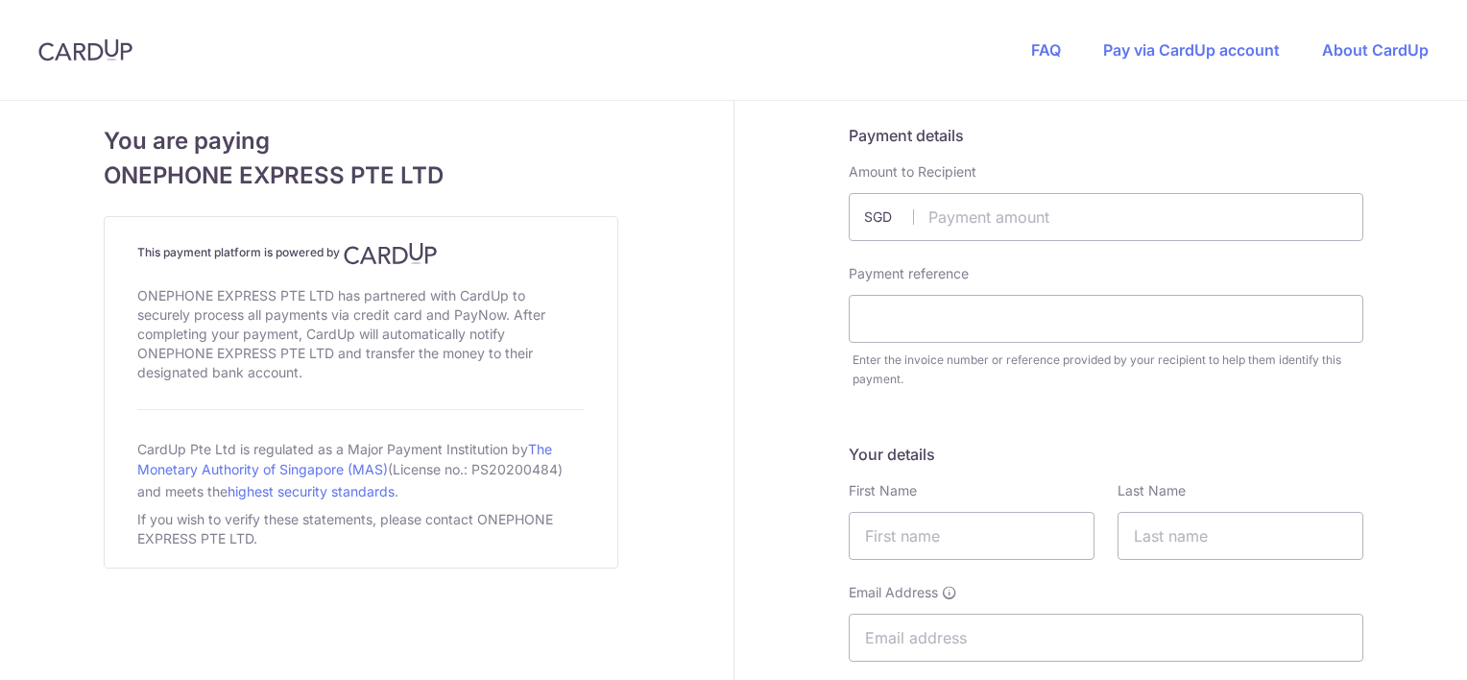  Describe the element at coordinates (972, 536) in the screenshot. I see `input: First name` at that location.